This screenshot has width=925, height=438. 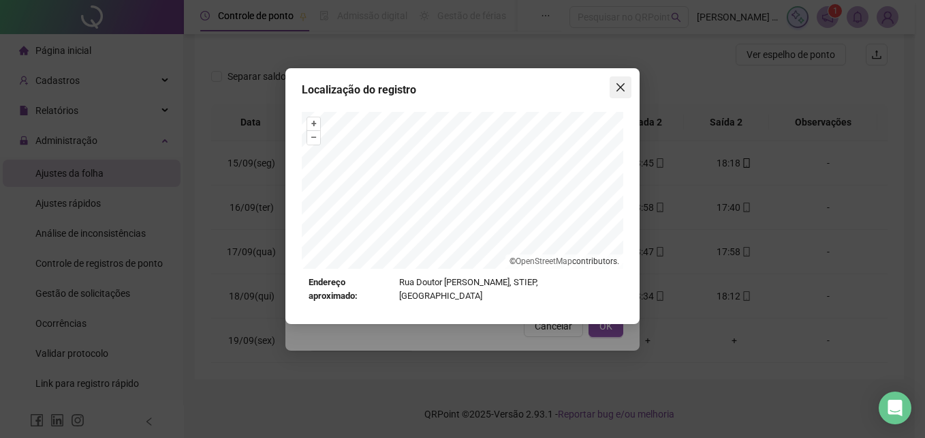 What do you see at coordinates (351, 289) in the screenshot?
I see `strong: Endereço aproximado:` at bounding box center [351, 289].